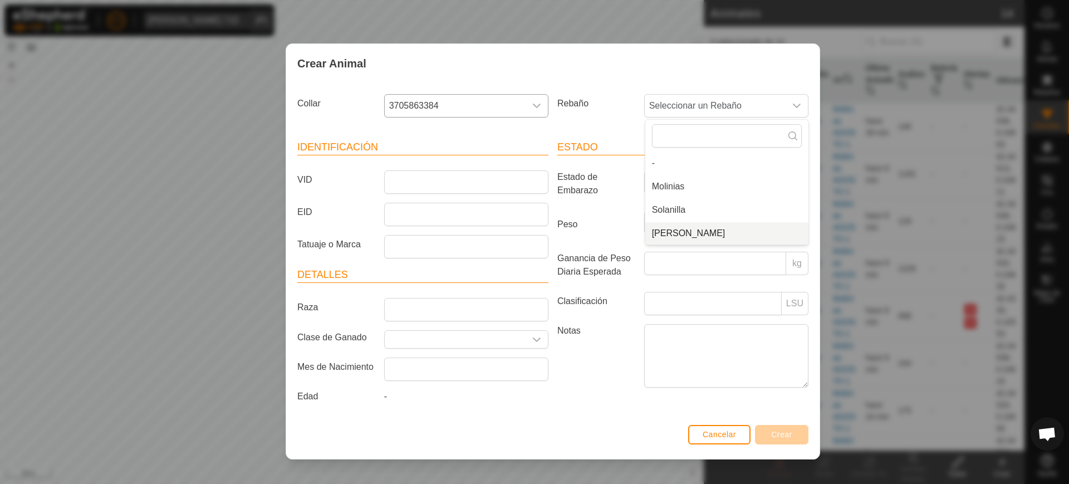 This screenshot has height=484, width=1069. Describe the element at coordinates (332, 63) in the screenshot. I see `span: Crear Animal` at that location.